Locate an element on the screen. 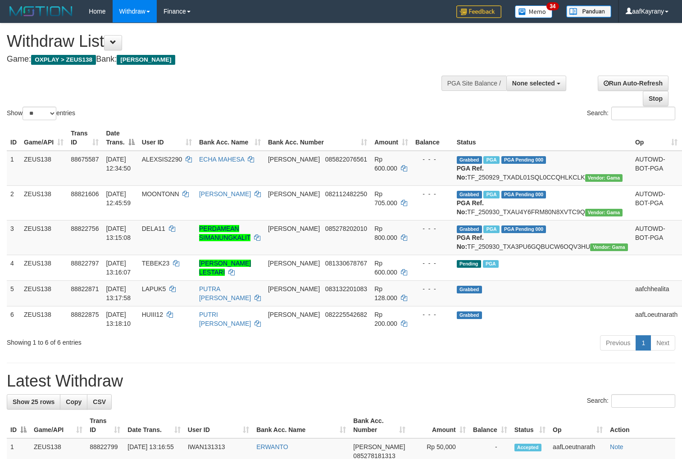 The width and height of the screenshot is (682, 459). span: ALEXSIS2290 is located at coordinates (162, 159).